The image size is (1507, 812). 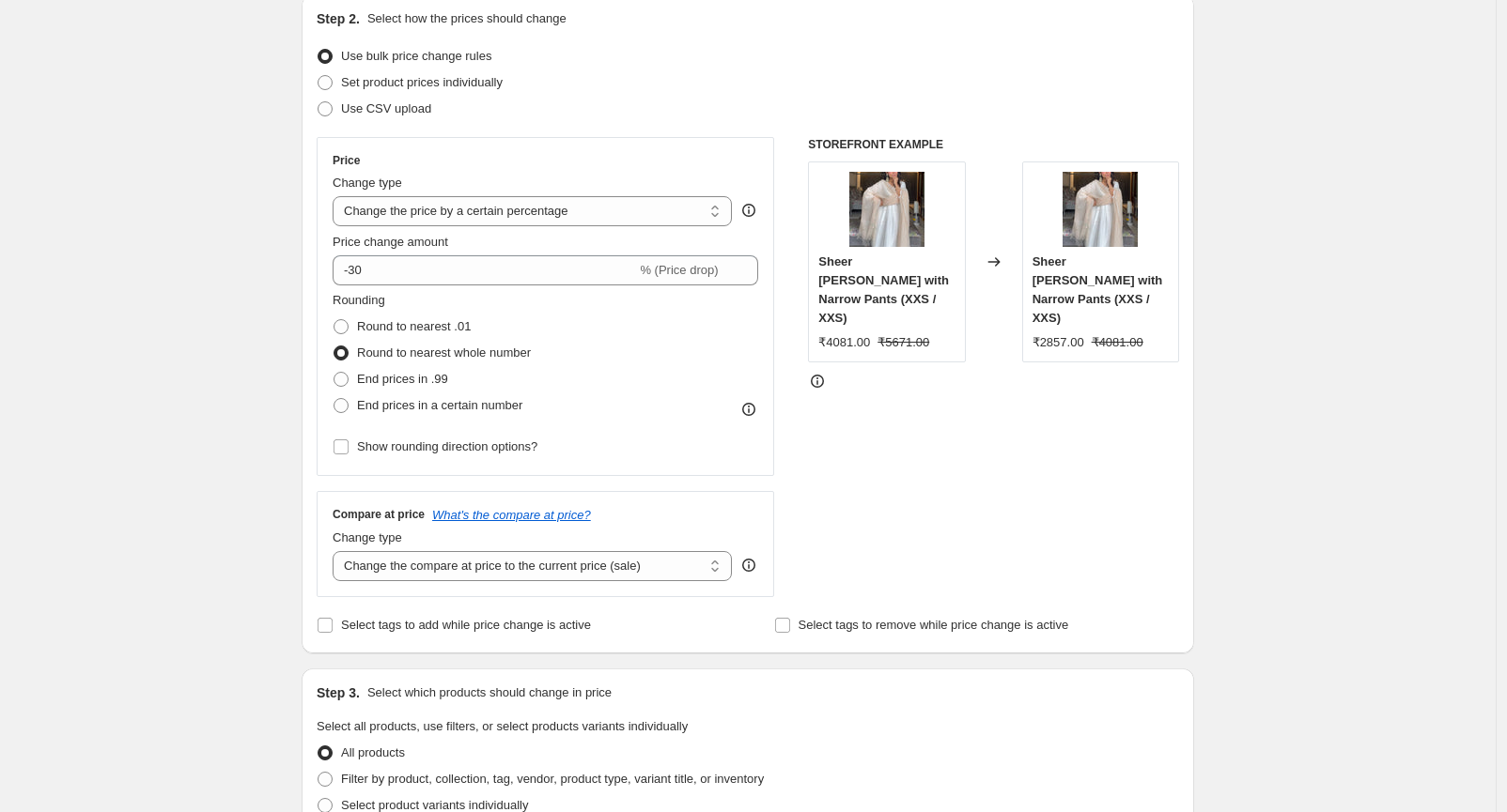 I want to click on span: Filter by product, collection, tag, vendor, product type, variant title, or inventory, so click(x=552, y=779).